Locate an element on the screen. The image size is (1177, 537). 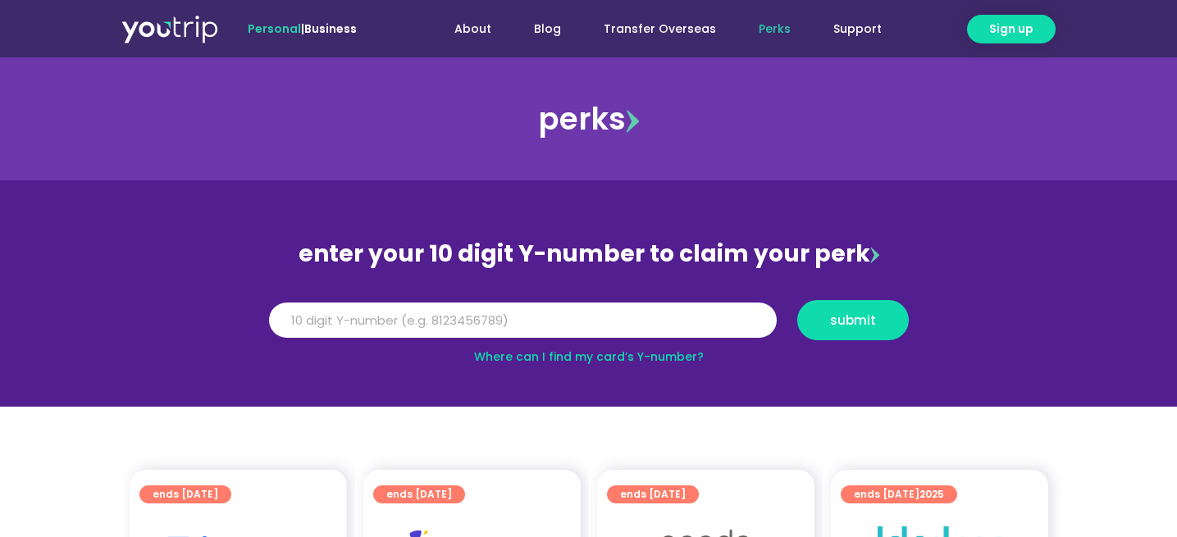
a: Where can I find my card’s Y-number? is located at coordinates (589, 357).